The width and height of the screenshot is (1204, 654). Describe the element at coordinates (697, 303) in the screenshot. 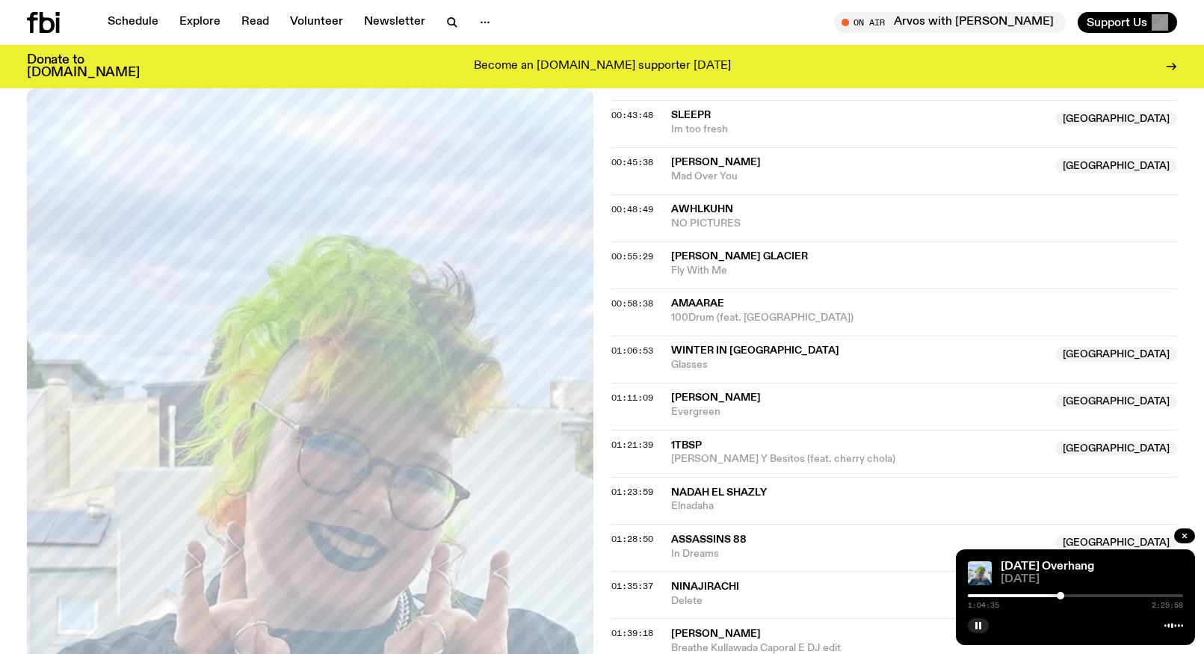

I see `span: Amaarae` at that location.